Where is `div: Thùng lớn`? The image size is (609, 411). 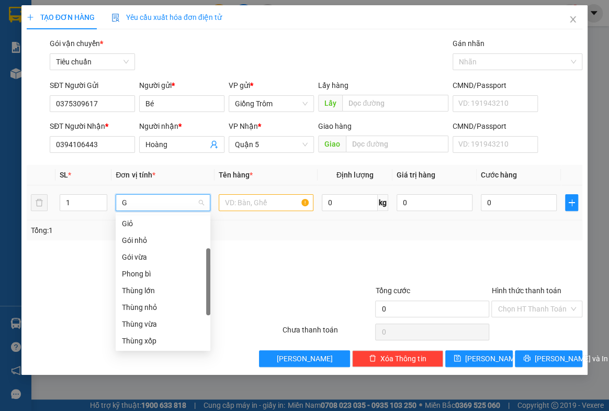 div: Thùng lớn is located at coordinates (163, 291).